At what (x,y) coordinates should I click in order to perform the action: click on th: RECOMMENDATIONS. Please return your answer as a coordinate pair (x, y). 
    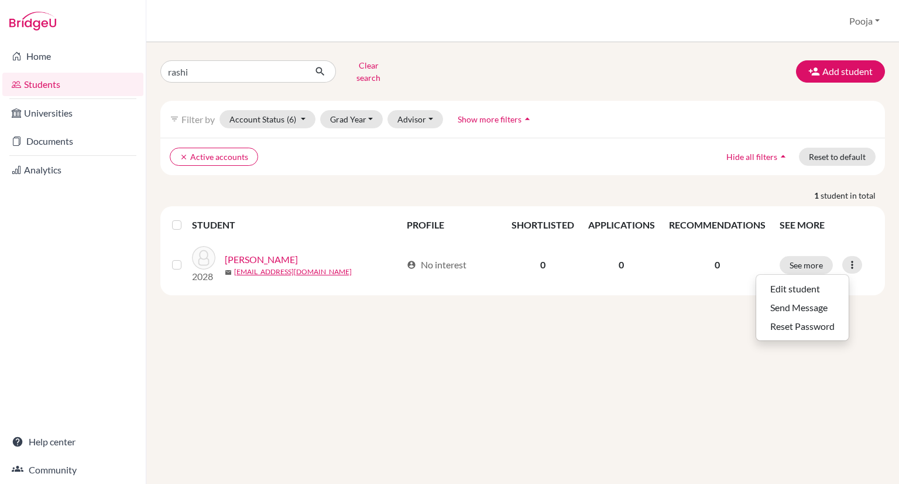
    Looking at the image, I should click on (717, 225).